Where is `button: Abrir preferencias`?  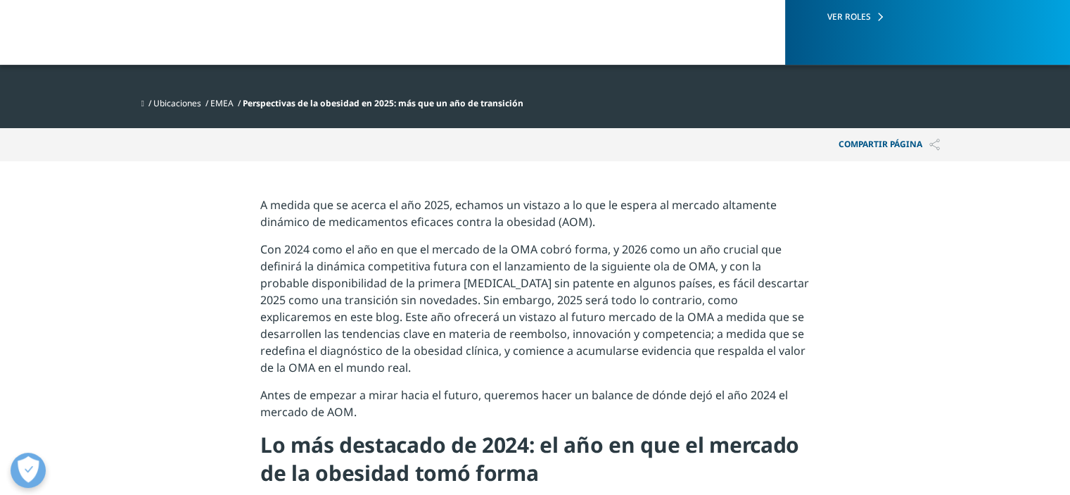 button: Abrir preferencias is located at coordinates (28, 470).